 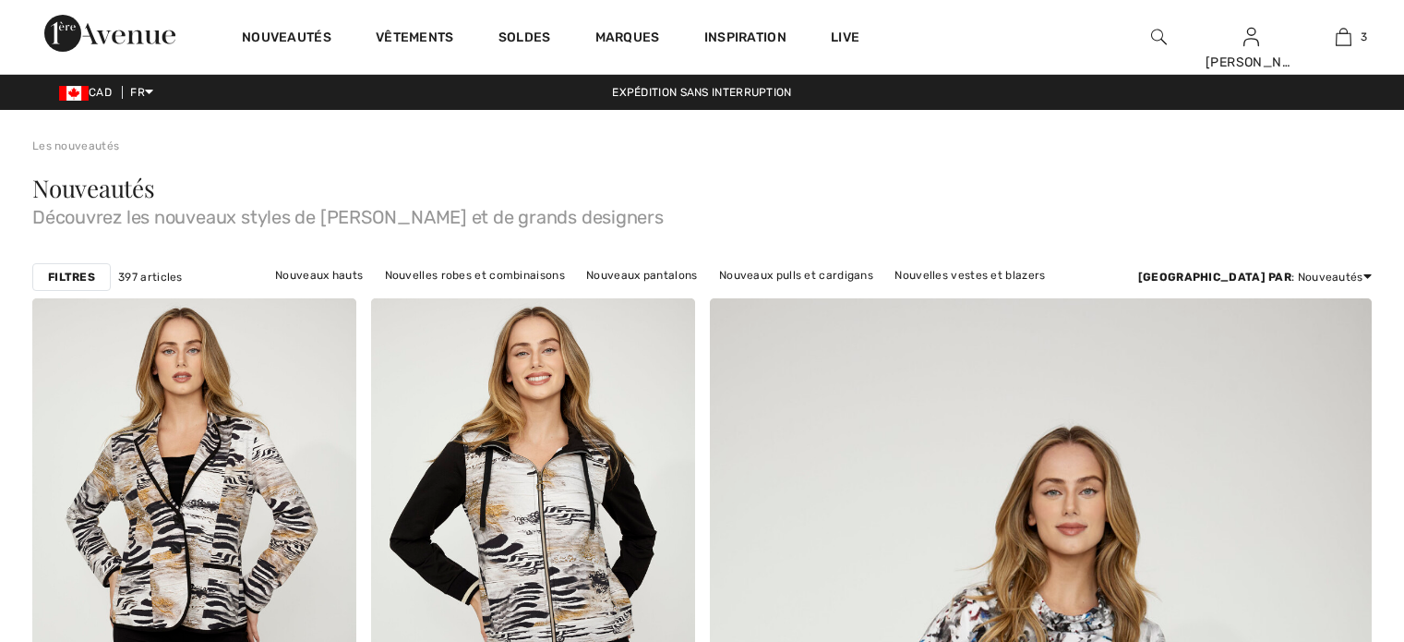 I want to click on a: Nouvelles jupes, so click(x=560, y=299).